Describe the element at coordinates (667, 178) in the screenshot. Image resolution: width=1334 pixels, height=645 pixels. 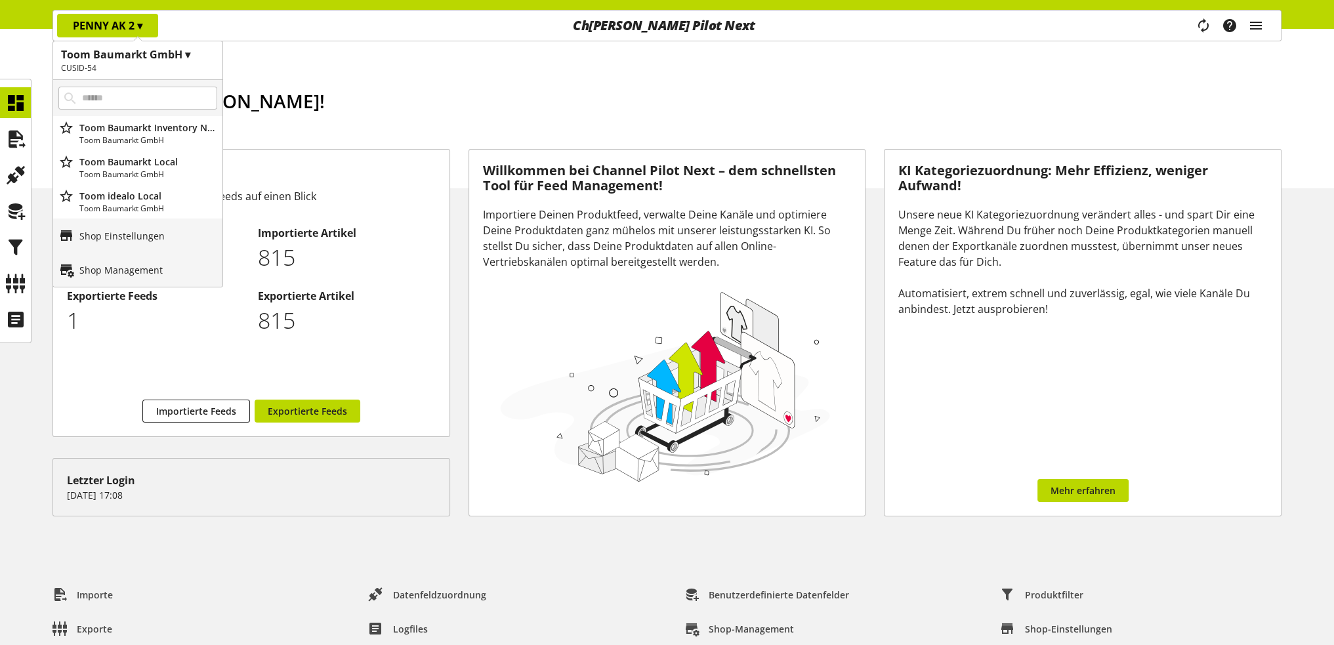
I see `h3: Willkommen bei Channel Pilot Next – dem schnellsten Tool für Feed Management!` at that location.